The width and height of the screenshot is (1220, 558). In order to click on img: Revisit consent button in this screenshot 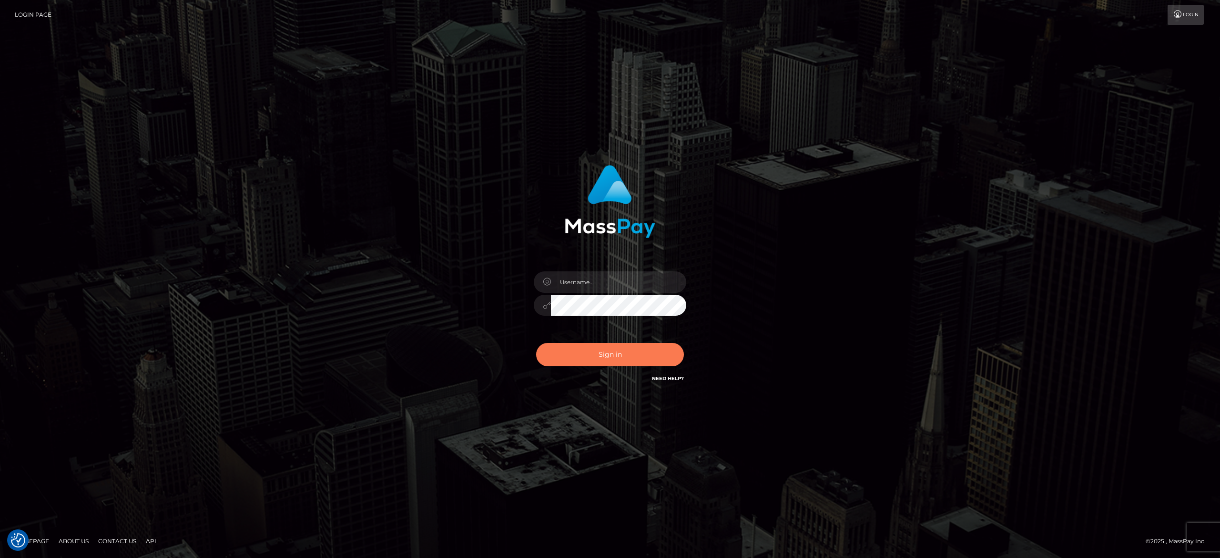, I will do `click(18, 540)`.